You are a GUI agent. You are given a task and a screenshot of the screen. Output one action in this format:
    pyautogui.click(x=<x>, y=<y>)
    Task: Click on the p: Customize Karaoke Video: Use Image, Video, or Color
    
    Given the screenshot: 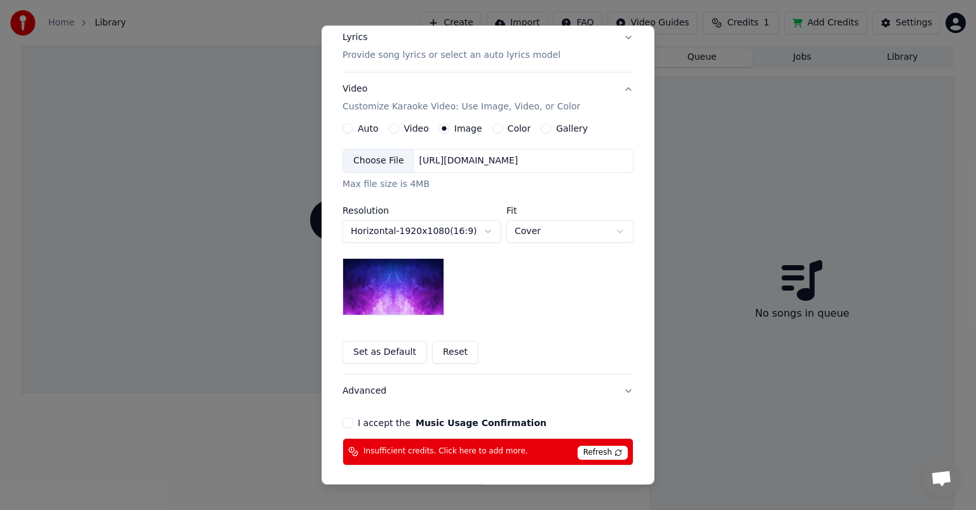 What is the action you would take?
    pyautogui.click(x=461, y=107)
    